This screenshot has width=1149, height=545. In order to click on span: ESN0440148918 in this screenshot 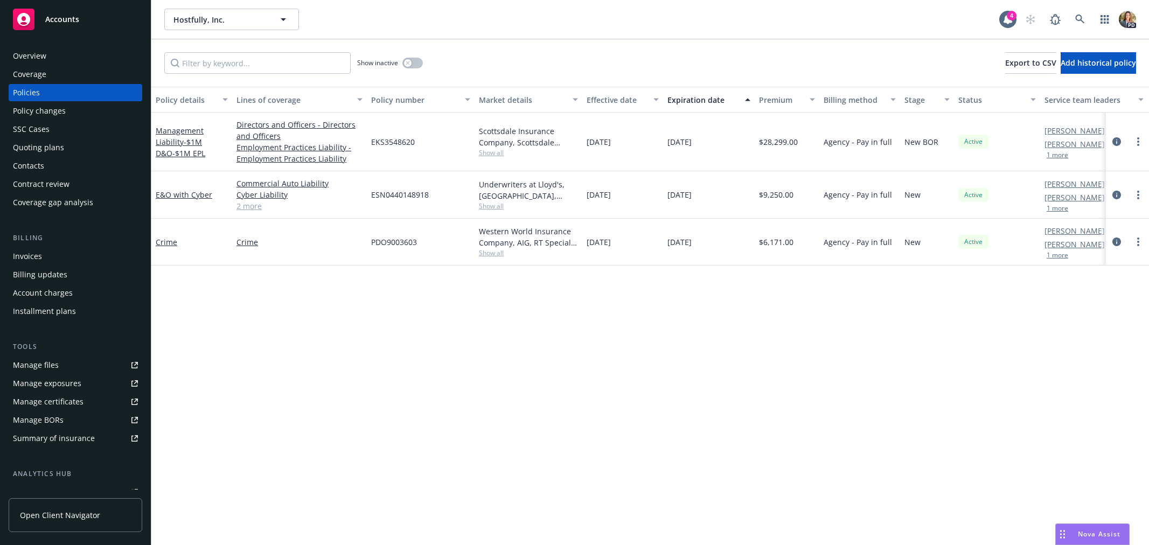, I will do `click(400, 195)`.